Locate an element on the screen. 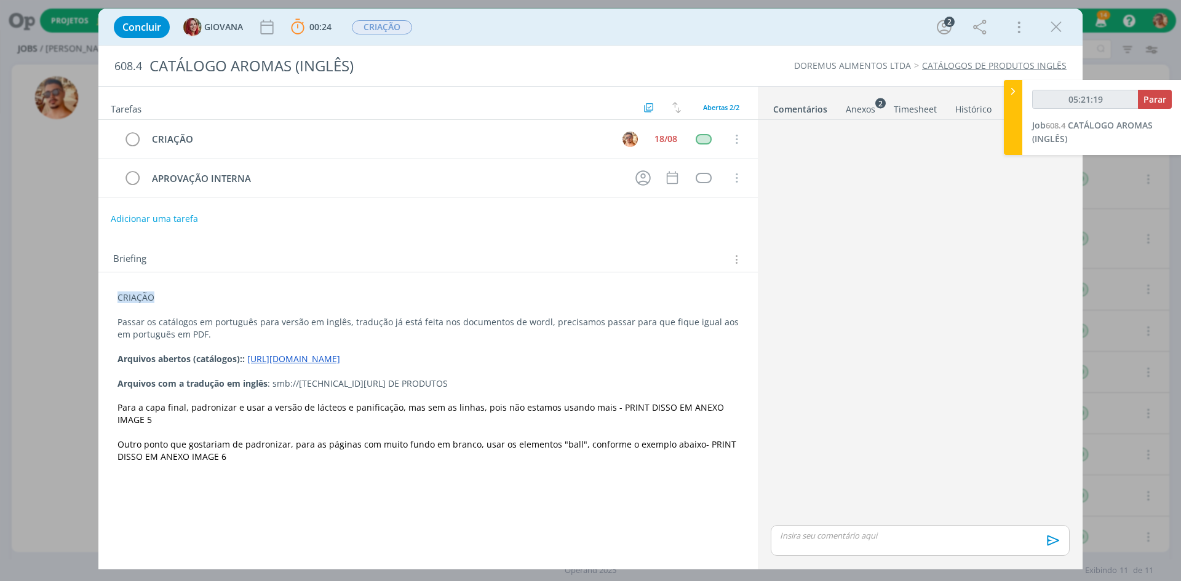  strong: Arquivos com a tradução em inglês is located at coordinates (193, 383).